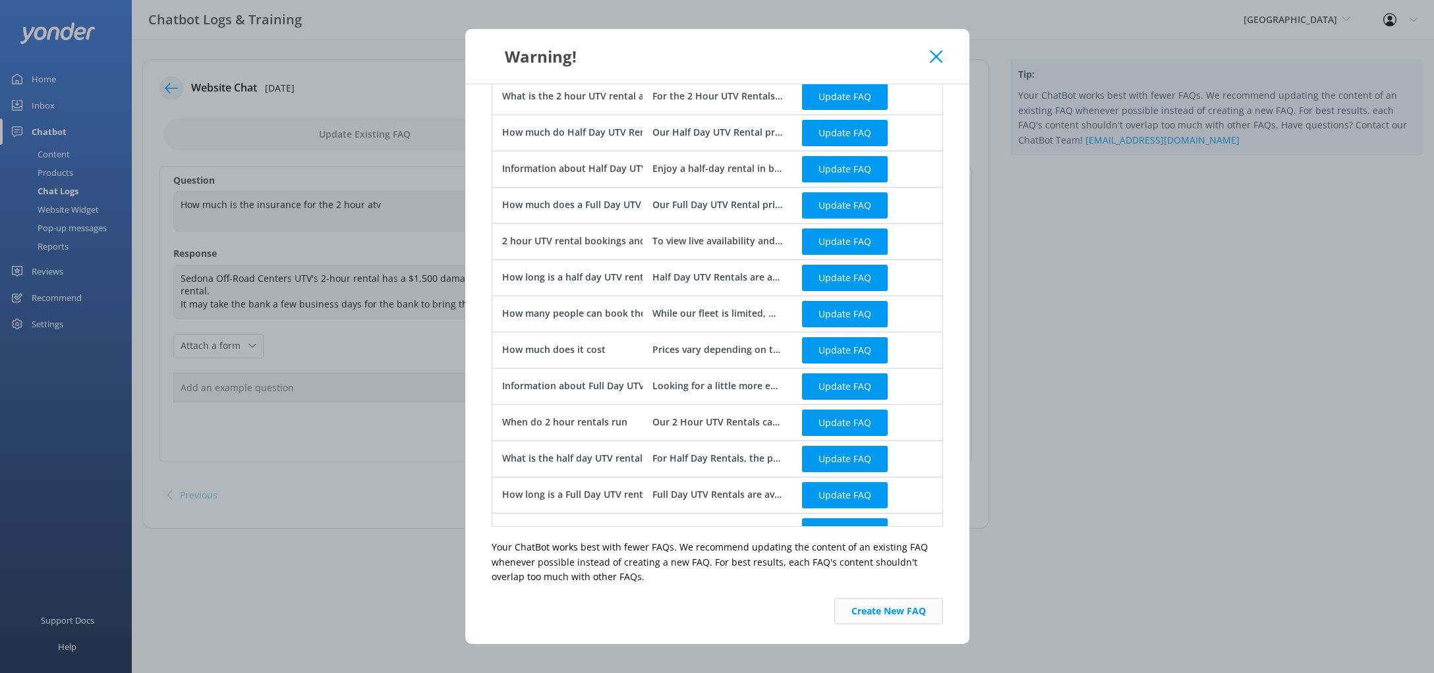 The height and width of the screenshot is (673, 1434). I want to click on div: For Half Day Rentals, the primary Drivers must be 21+ with valid ID and any additional drivers mu..., so click(717, 459).